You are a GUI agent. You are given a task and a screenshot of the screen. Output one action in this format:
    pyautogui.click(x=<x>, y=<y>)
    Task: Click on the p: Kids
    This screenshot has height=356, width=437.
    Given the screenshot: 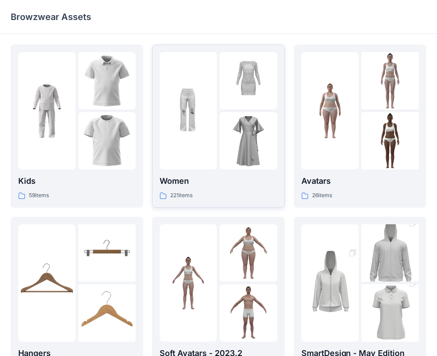 What is the action you would take?
    pyautogui.click(x=77, y=181)
    